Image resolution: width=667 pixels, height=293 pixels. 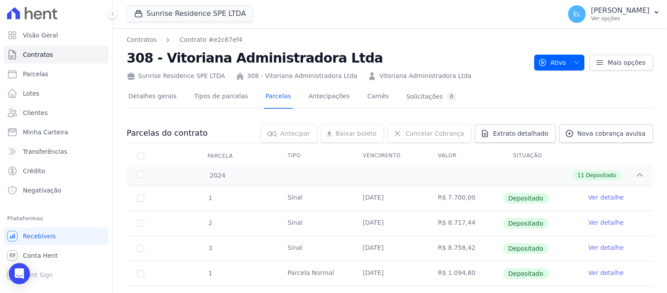 What do you see at coordinates (221, 97) in the screenshot?
I see `a: Tipos de parcelas` at bounding box center [221, 97].